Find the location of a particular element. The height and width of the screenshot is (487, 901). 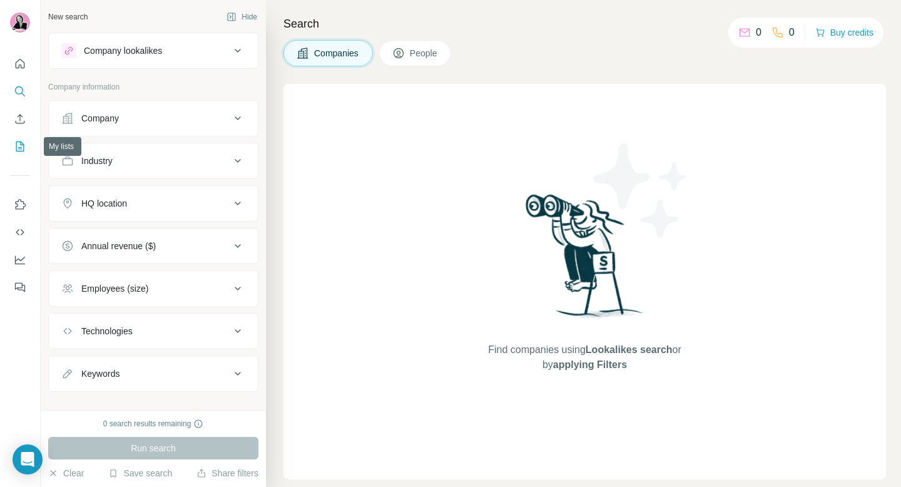

span: People is located at coordinates (424, 53).